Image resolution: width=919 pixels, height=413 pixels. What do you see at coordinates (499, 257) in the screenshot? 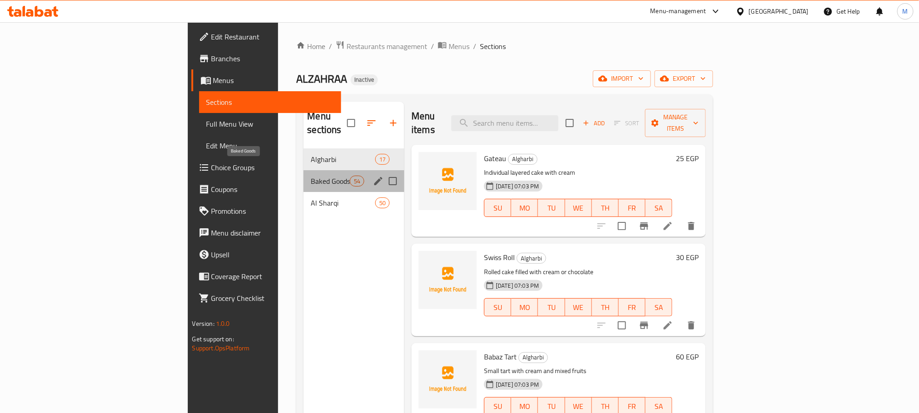
I see `span: Swiss Roll` at bounding box center [499, 257].